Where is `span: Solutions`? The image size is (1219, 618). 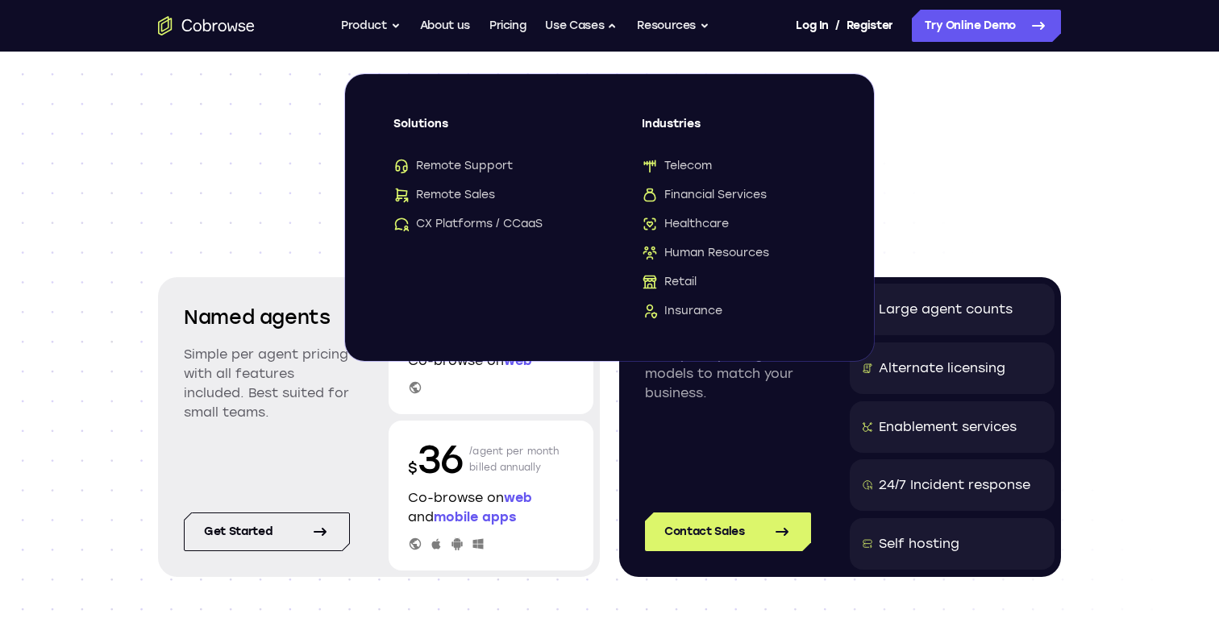 span: Solutions is located at coordinates (485, 131).